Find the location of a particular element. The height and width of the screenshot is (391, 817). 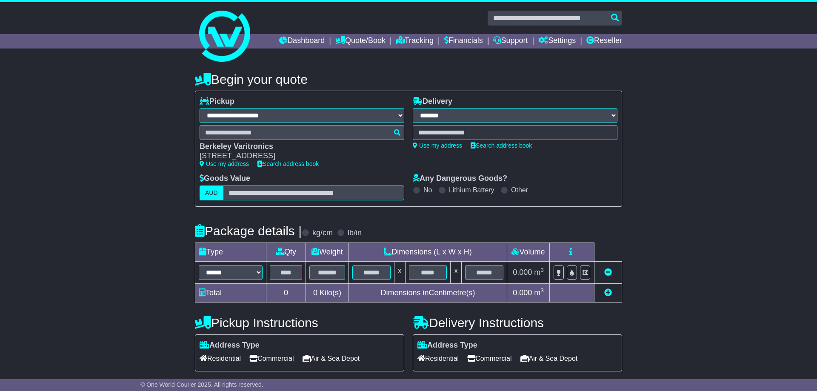

td: Total is located at coordinates (231, 293).